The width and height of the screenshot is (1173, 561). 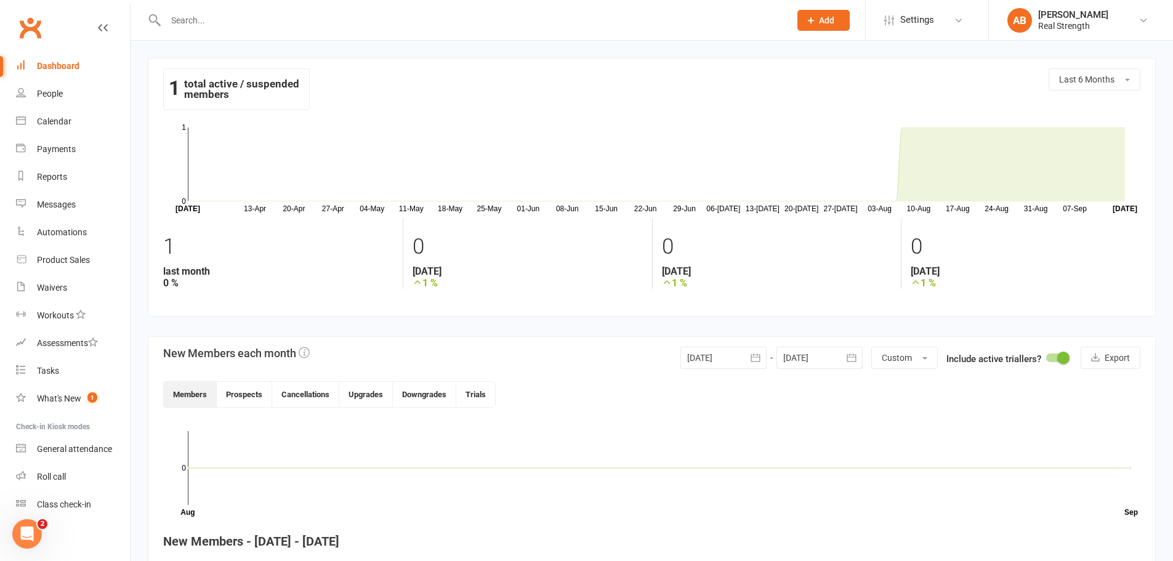 What do you see at coordinates (306, 394) in the screenshot?
I see `button: Cancellations` at bounding box center [306, 394].